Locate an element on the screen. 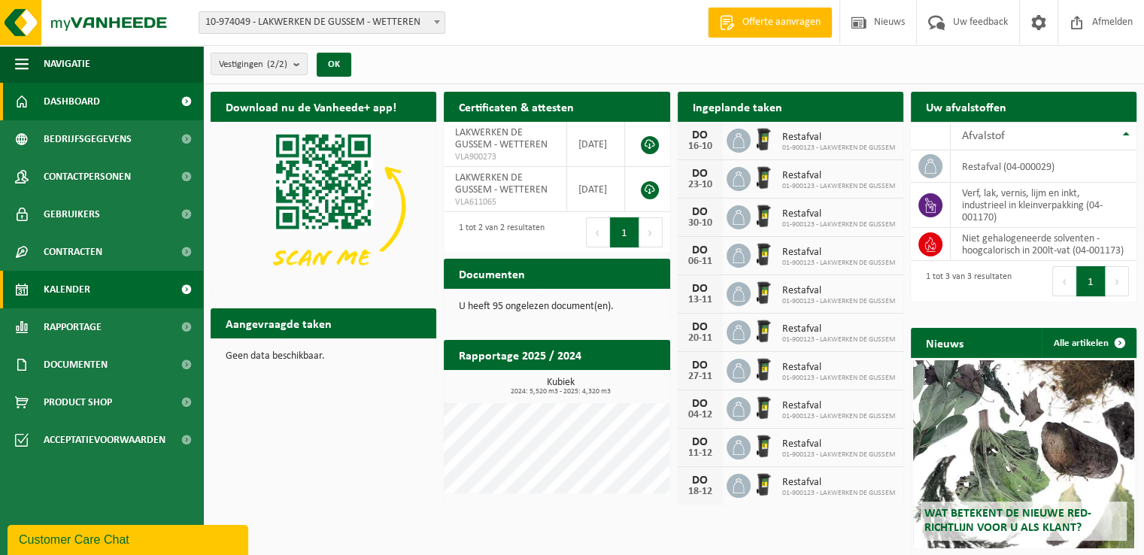 Image resolution: width=1144 pixels, height=555 pixels. div: 1 tot 3 van 3 resultaten is located at coordinates (965, 281).